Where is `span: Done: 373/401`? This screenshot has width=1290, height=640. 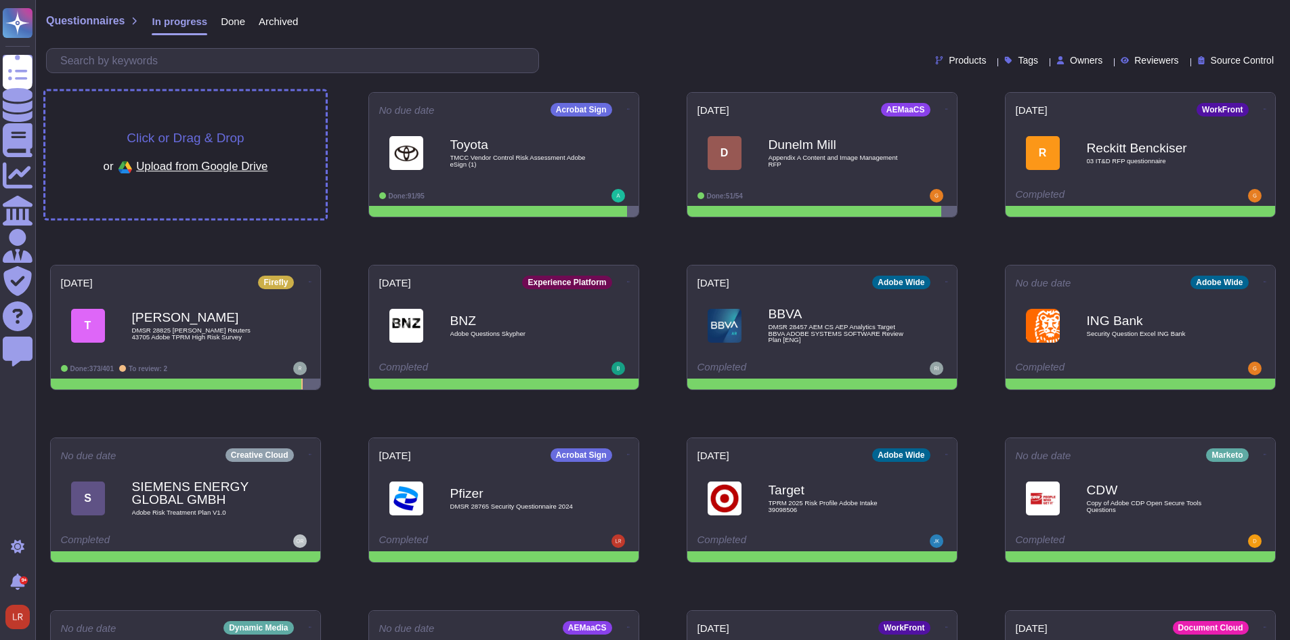 span: Done: 373/401 is located at coordinates (92, 369).